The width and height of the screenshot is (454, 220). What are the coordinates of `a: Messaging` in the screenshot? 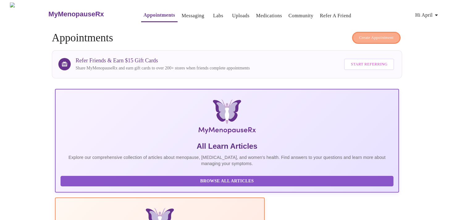 It's located at (193, 16).